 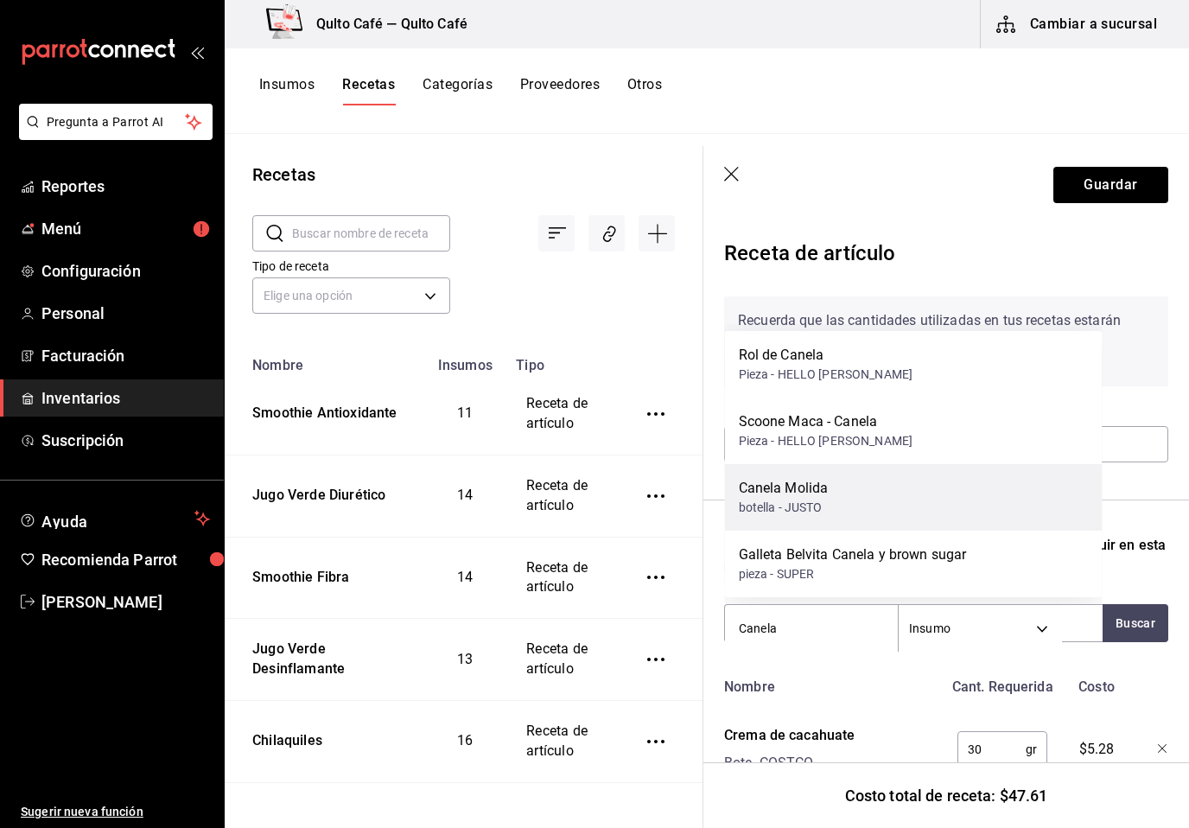 I want to click on span: Configuración, so click(x=125, y=270).